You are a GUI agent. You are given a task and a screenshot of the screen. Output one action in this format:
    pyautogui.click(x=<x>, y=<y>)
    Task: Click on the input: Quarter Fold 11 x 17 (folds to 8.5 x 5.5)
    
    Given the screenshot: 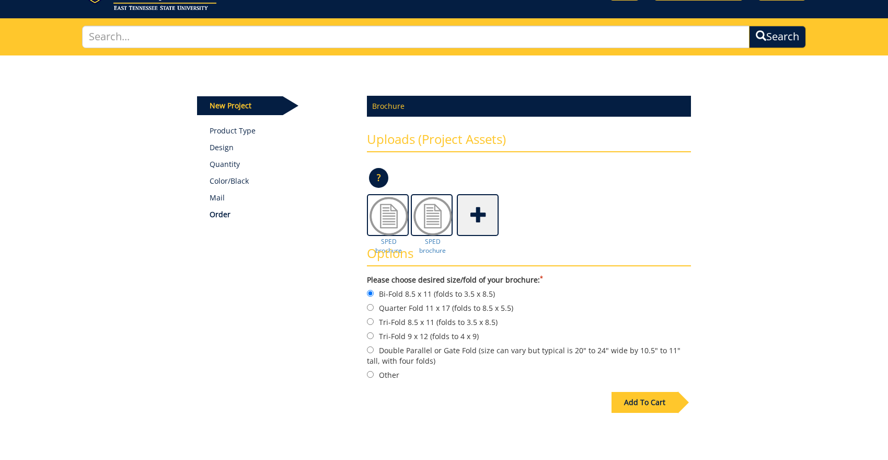 What is the action you would take?
    pyautogui.click(x=370, y=307)
    